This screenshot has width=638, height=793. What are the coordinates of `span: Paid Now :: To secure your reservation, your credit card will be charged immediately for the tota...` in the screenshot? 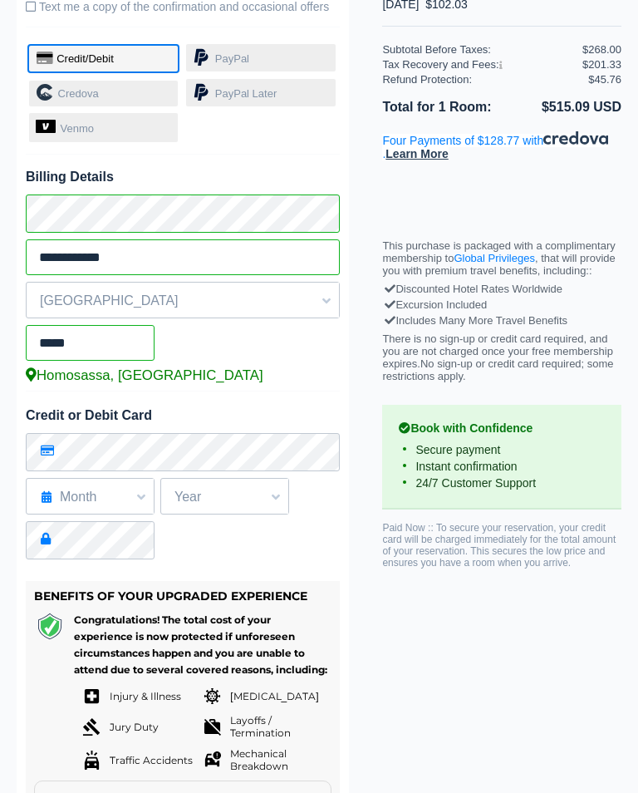 It's located at (499, 545).